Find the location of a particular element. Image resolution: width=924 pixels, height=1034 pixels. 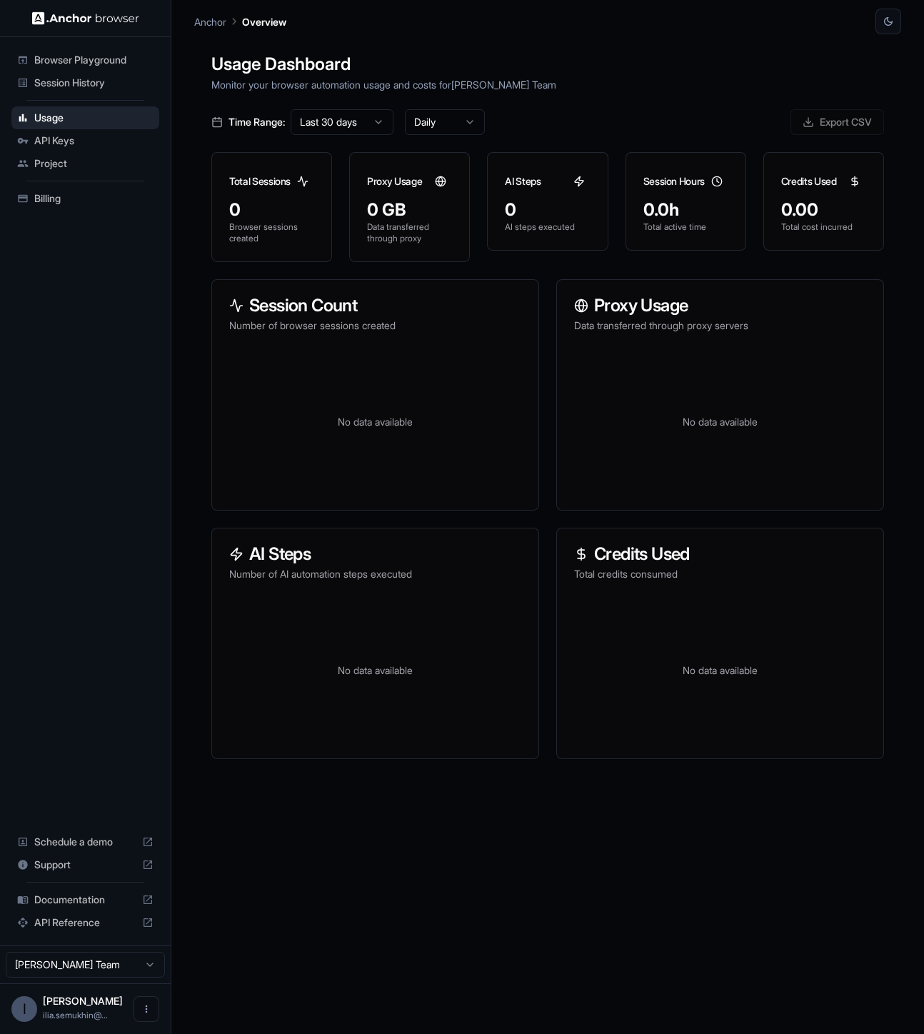

p: Anchor is located at coordinates (210, 21).